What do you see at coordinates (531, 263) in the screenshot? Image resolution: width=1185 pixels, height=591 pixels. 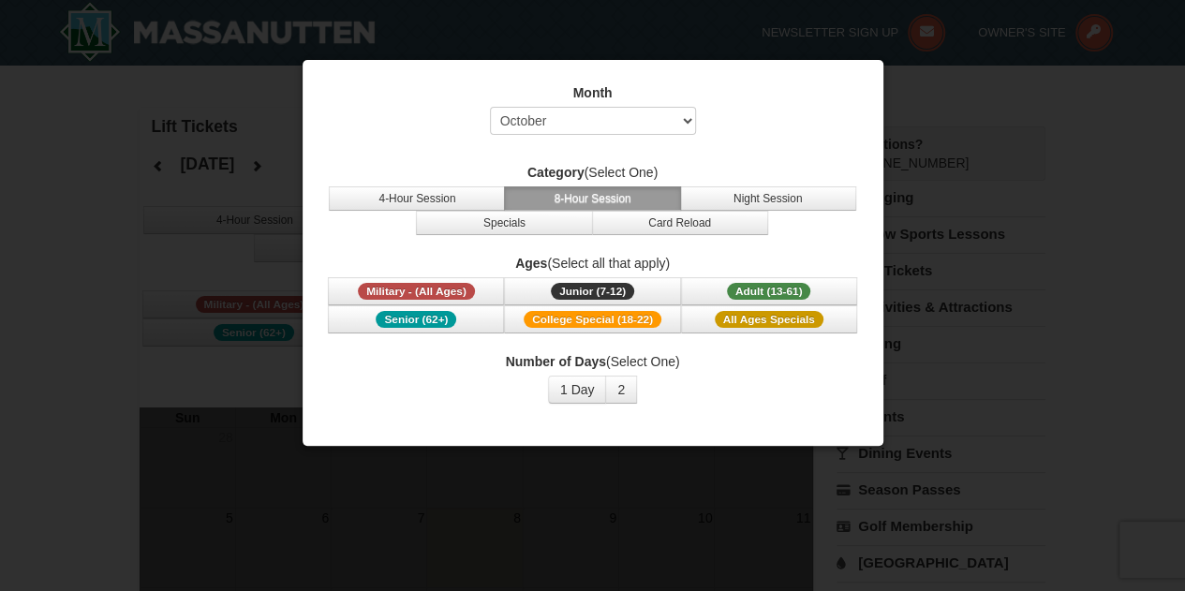 I see `strong: Ages` at bounding box center [531, 263].